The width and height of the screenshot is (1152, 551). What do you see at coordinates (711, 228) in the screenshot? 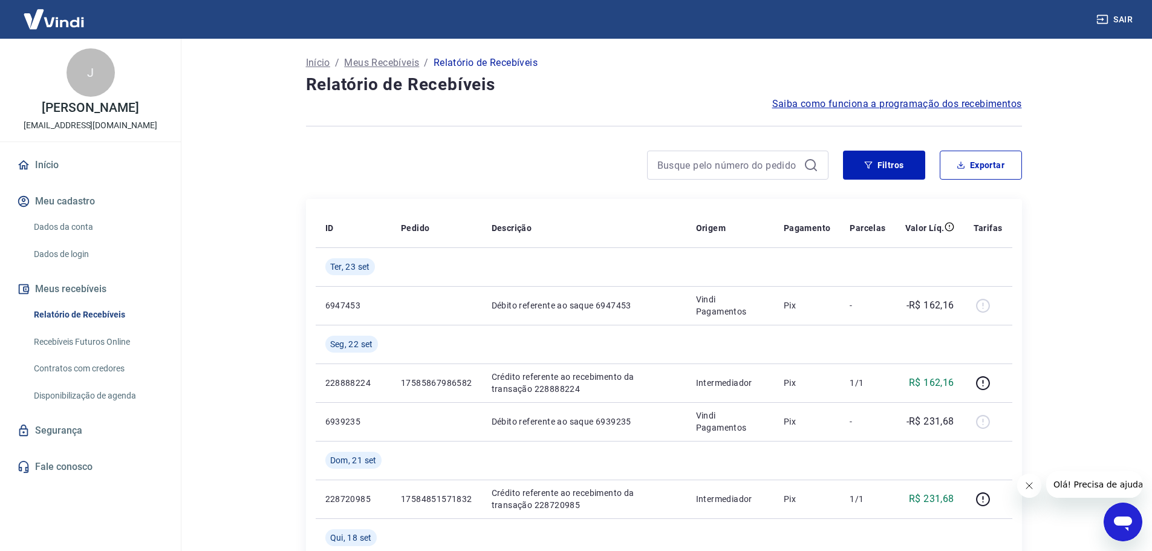
I see `p: Origem` at bounding box center [711, 228].